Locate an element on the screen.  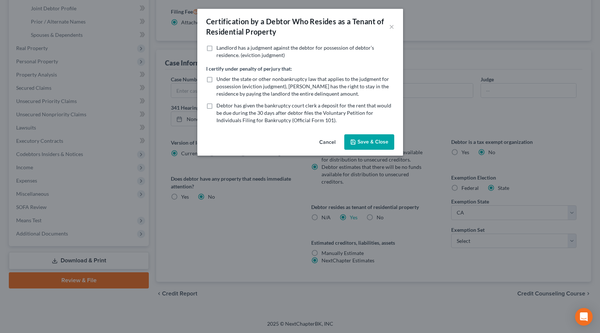
span: Under the state or other nonbankruptcy law that applies to the judgment for possession (eviction ... is located at coordinates (303, 86).